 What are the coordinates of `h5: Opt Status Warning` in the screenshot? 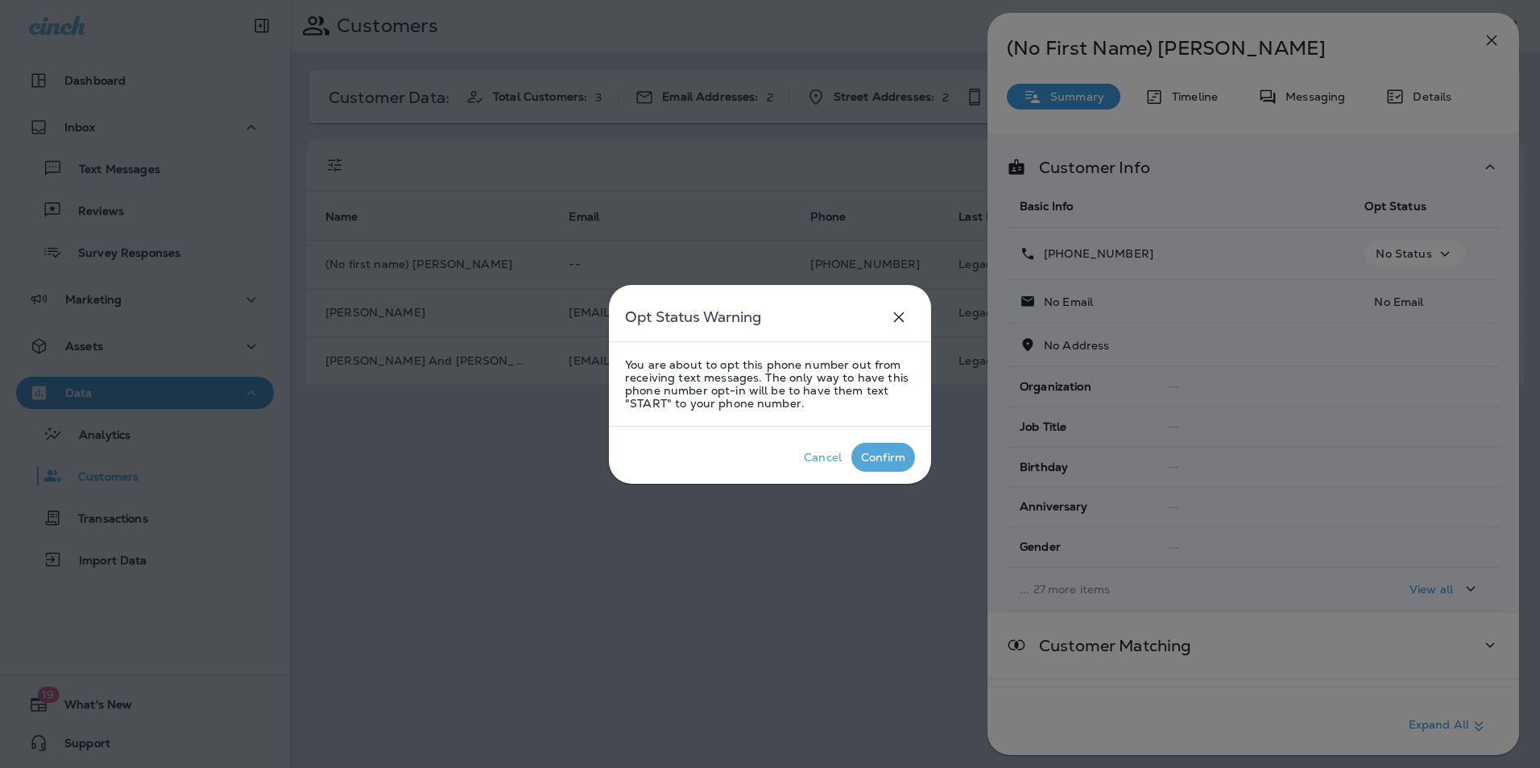 It's located at (692, 317).